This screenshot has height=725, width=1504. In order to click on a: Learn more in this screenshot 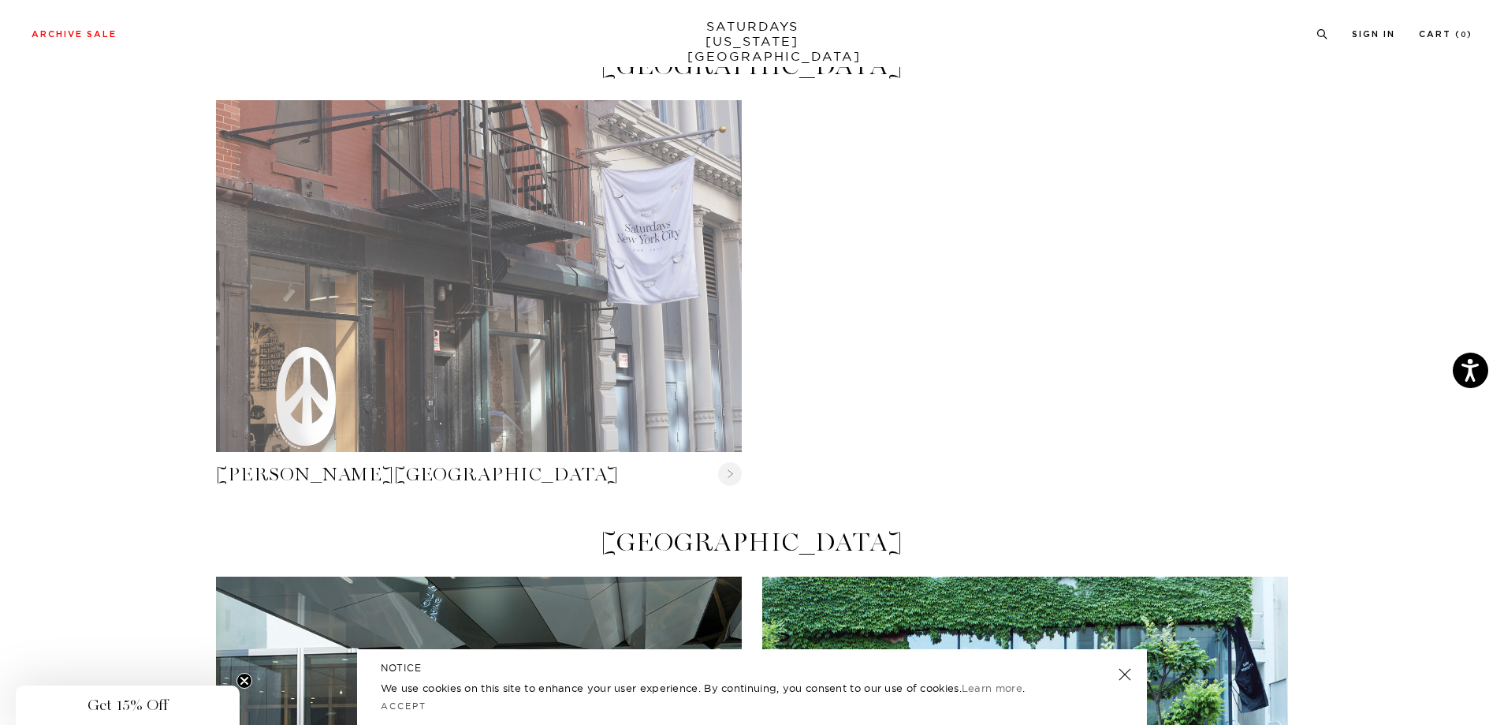, I will do `click(992, 687)`.